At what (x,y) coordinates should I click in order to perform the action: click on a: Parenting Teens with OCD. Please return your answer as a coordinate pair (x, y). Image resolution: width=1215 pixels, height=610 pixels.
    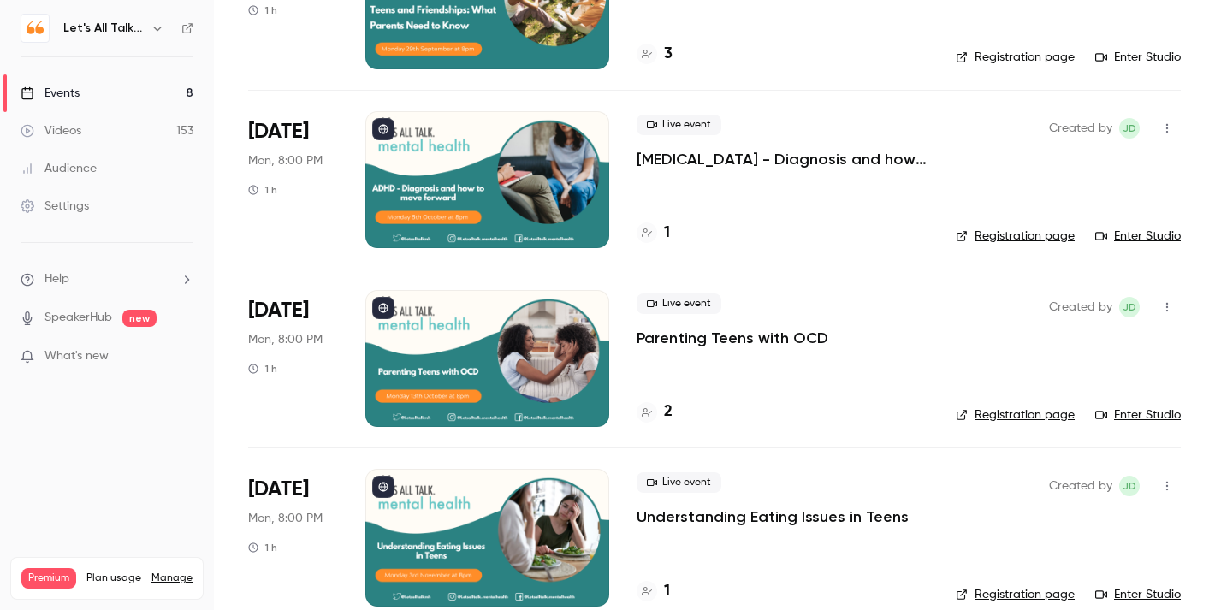
    Looking at the image, I should click on (733, 338).